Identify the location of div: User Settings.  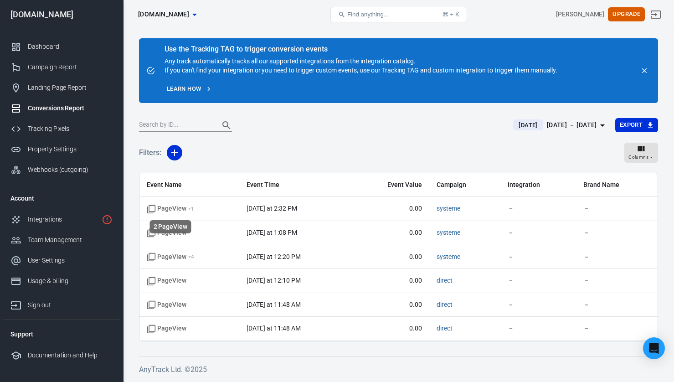
(70, 260).